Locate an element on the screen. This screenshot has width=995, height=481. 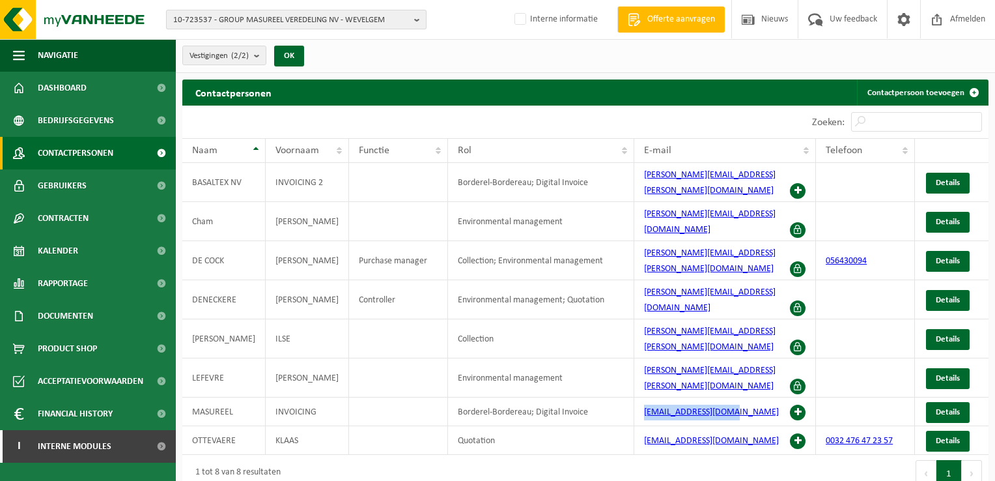
button: Vestigingen(2/2) is located at coordinates (224, 55).